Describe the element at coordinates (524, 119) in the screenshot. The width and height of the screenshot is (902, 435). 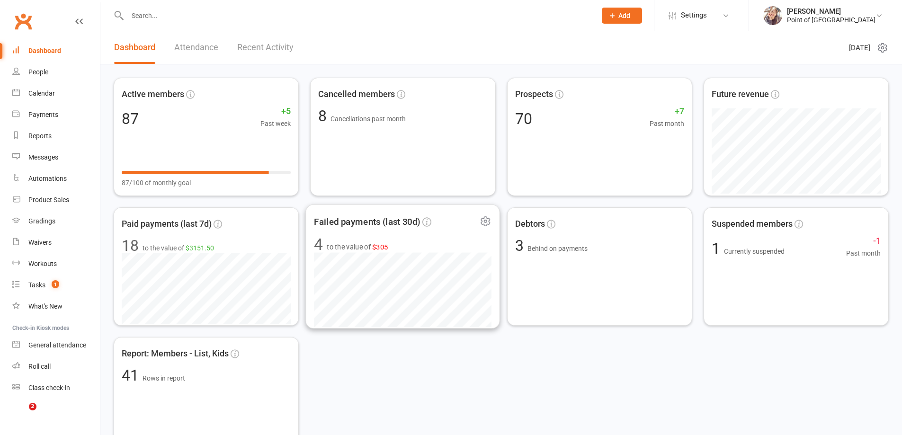
I see `div: 70` at that location.